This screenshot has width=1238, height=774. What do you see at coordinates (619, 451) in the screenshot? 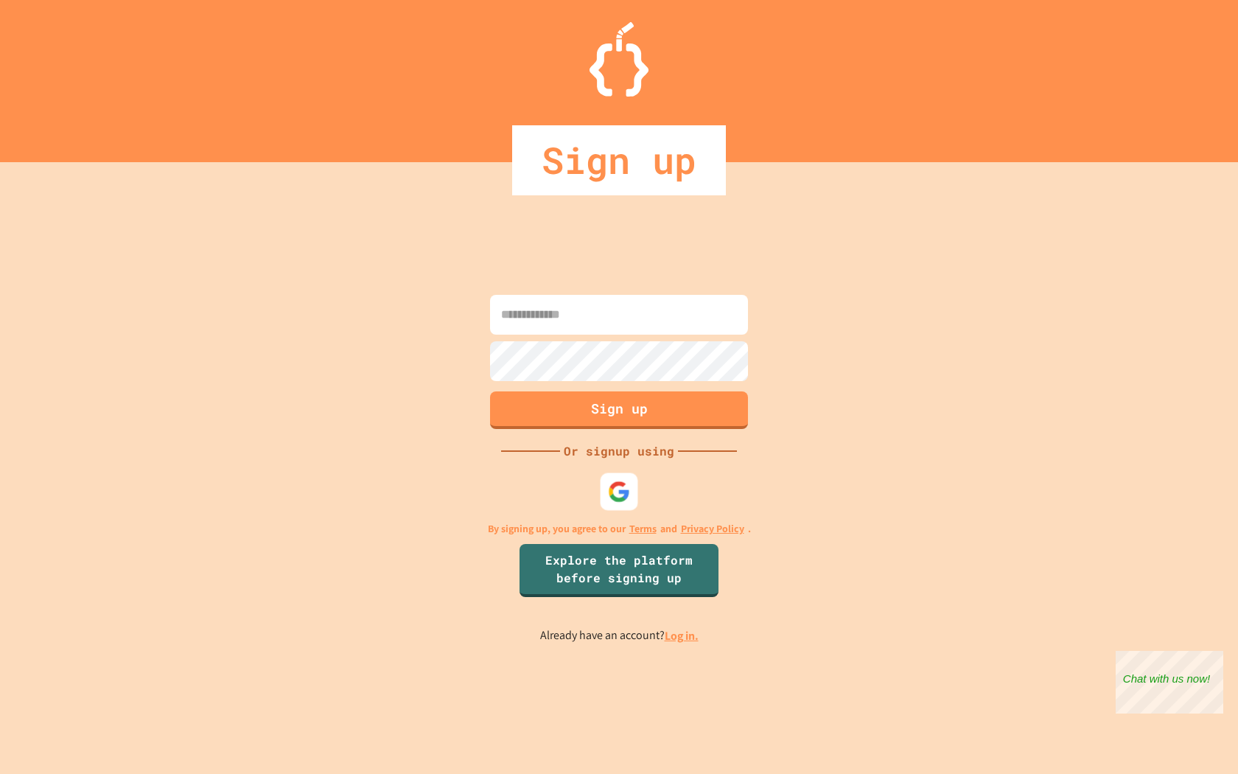
I see `div: Or signup using` at bounding box center [619, 451].